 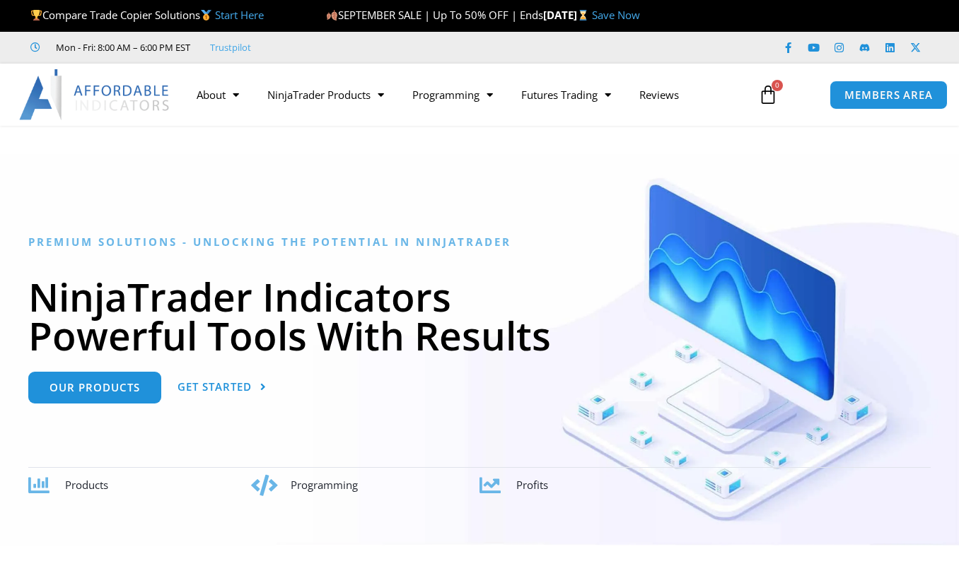 What do you see at coordinates (434, 15) in the screenshot?
I see `span: SEPTEMBER SALE | Up To 50% OFF | Ends` at bounding box center [434, 15].